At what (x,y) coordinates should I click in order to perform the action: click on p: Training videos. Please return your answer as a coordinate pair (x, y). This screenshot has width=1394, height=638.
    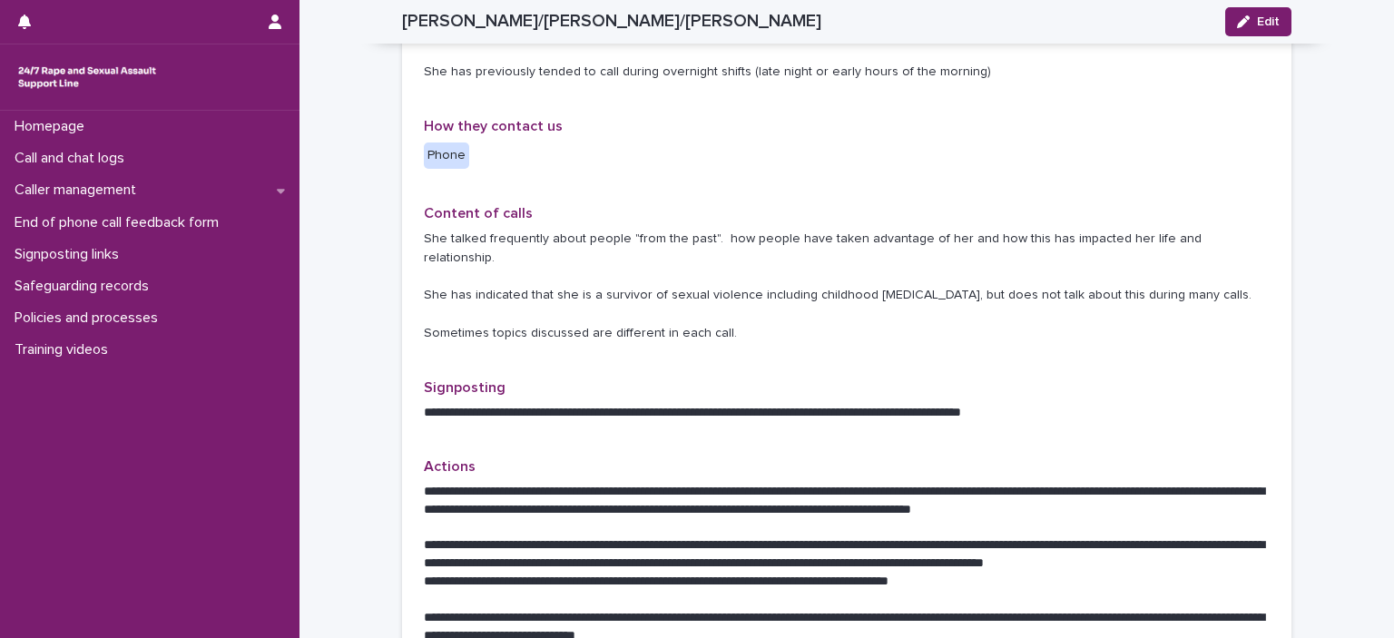
    Looking at the image, I should click on (64, 349).